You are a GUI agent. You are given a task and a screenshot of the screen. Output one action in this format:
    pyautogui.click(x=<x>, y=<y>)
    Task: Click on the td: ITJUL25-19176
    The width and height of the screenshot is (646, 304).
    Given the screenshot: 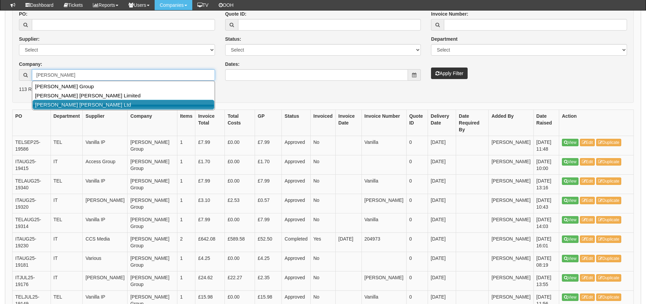 What is the action you would take?
    pyautogui.click(x=32, y=280)
    